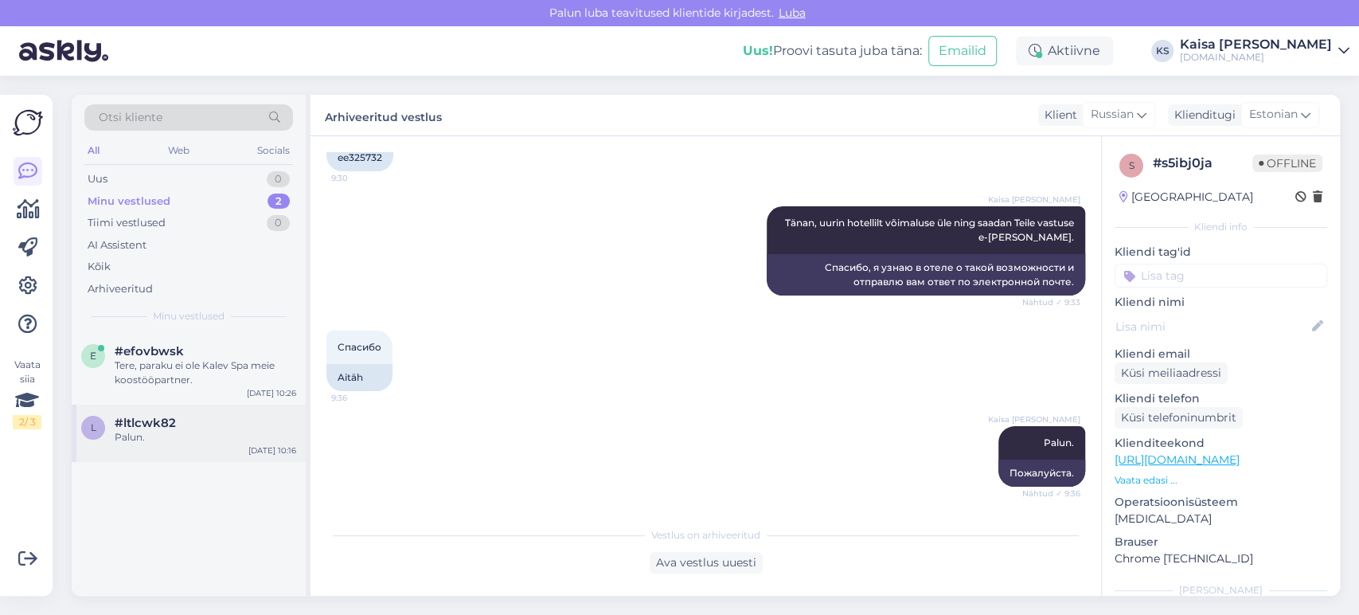  Describe the element at coordinates (1064, 51) in the screenshot. I see `div: Aktiivne` at that location.